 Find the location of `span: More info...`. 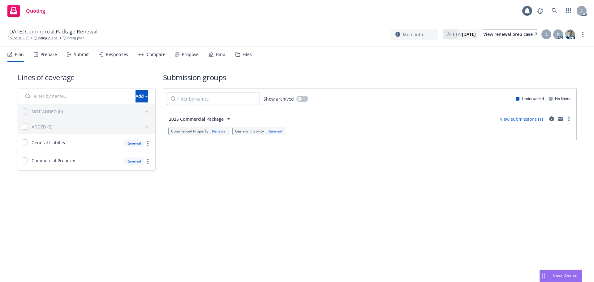

span: More info... is located at coordinates (415, 34).